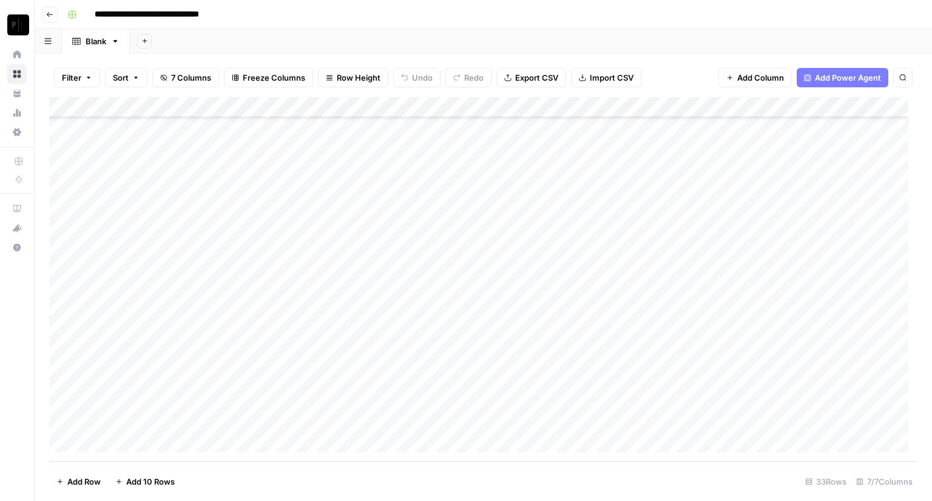 The width and height of the screenshot is (932, 501). What do you see at coordinates (17, 228) in the screenshot?
I see `button: What's new?` at bounding box center [17, 228].